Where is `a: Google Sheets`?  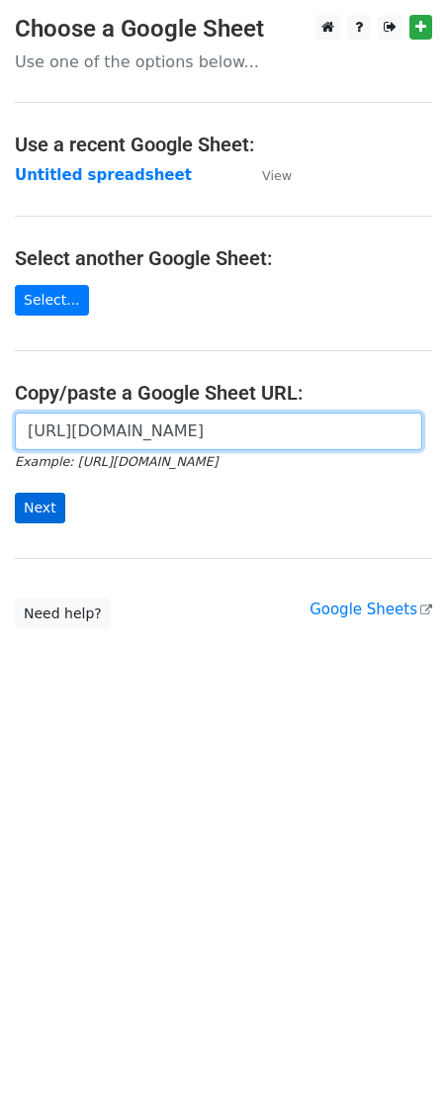
a: Google Sheets is located at coordinates (371, 610).